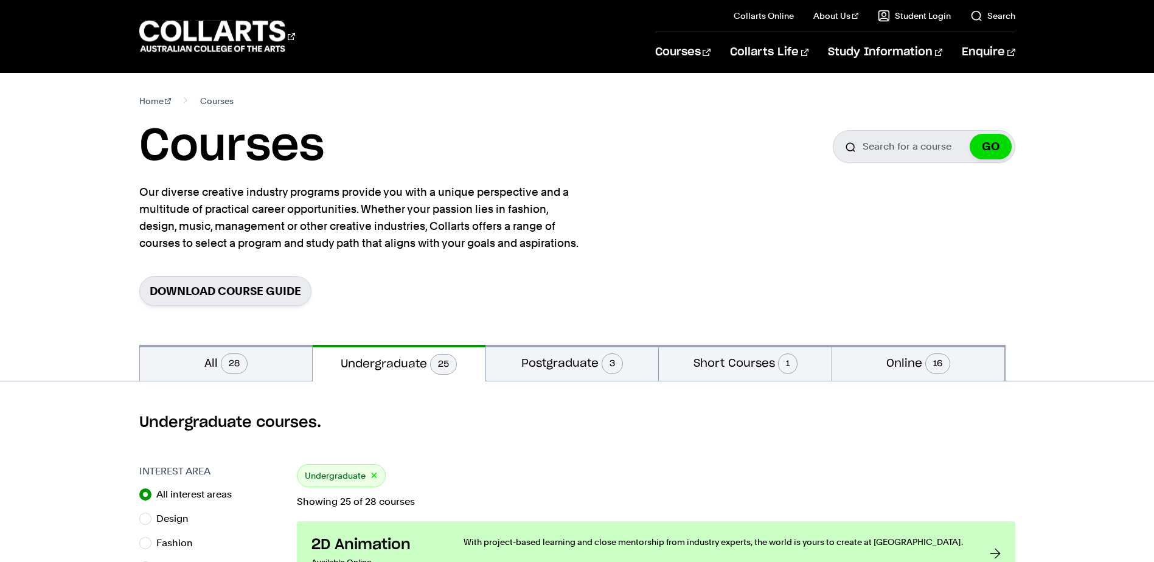 The image size is (1154, 562). What do you see at coordinates (763, 16) in the screenshot?
I see `a: Collarts Online` at bounding box center [763, 16].